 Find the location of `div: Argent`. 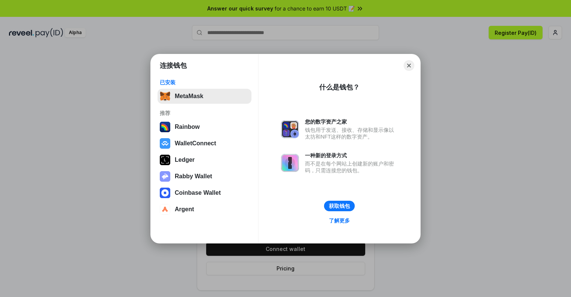

div: Argent is located at coordinates (184, 209).